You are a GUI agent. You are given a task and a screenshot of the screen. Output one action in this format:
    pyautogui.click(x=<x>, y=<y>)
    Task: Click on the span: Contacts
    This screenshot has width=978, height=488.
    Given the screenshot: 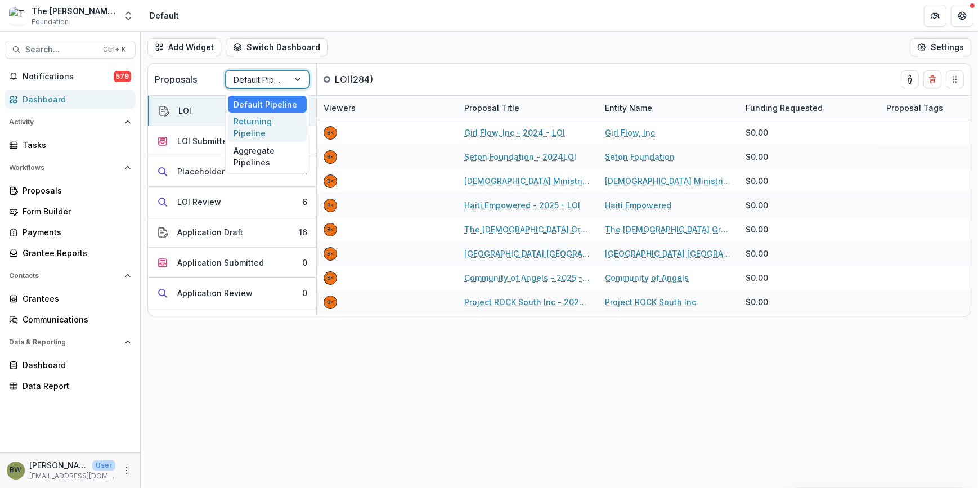 What is the action you would take?
    pyautogui.click(x=64, y=276)
    